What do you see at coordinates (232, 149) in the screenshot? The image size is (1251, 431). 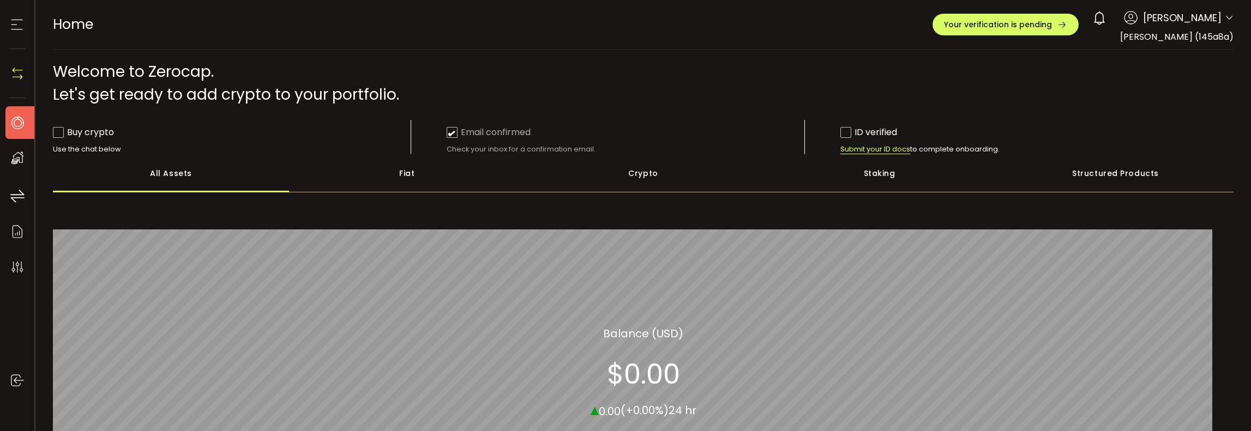 I see `div: Use the chat below` at bounding box center [232, 149].